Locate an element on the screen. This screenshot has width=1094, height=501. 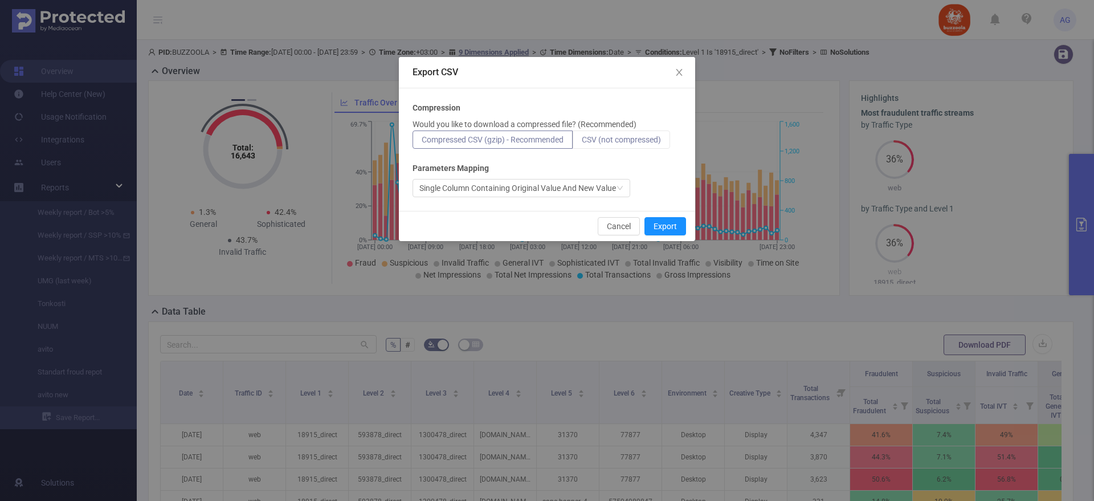
i: icon: close is located at coordinates (679, 72).